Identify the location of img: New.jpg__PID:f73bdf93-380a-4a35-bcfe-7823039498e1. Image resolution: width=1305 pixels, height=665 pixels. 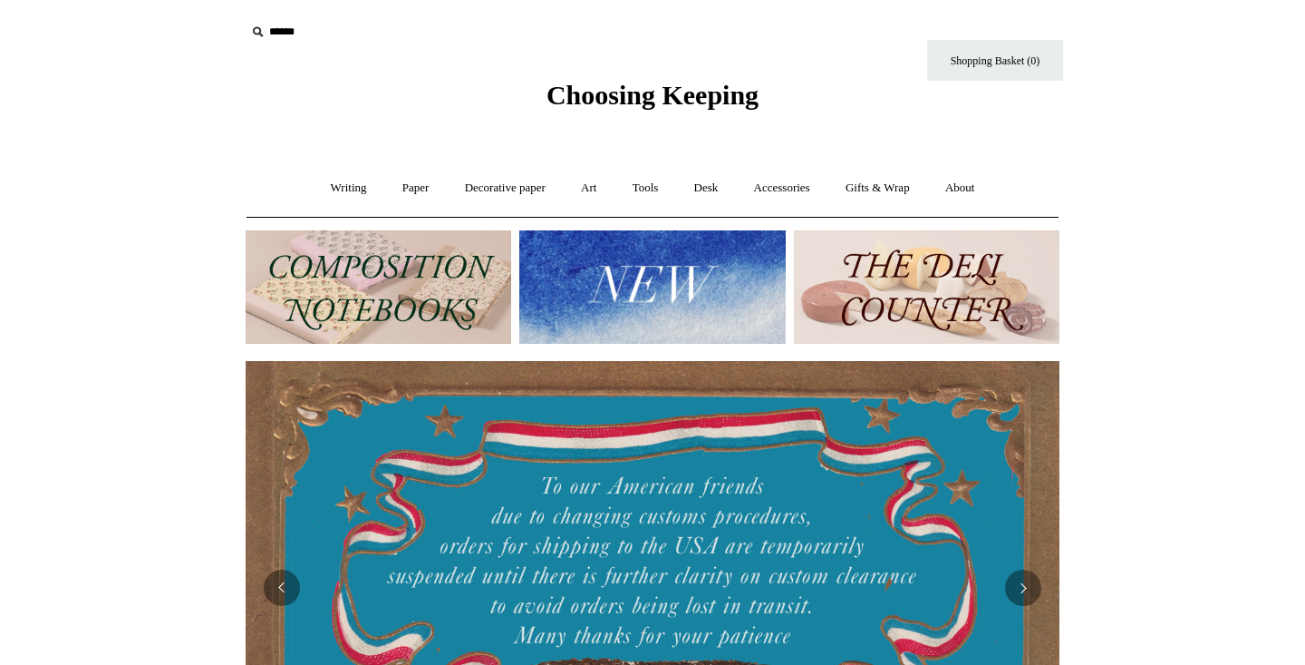
(652, 286).